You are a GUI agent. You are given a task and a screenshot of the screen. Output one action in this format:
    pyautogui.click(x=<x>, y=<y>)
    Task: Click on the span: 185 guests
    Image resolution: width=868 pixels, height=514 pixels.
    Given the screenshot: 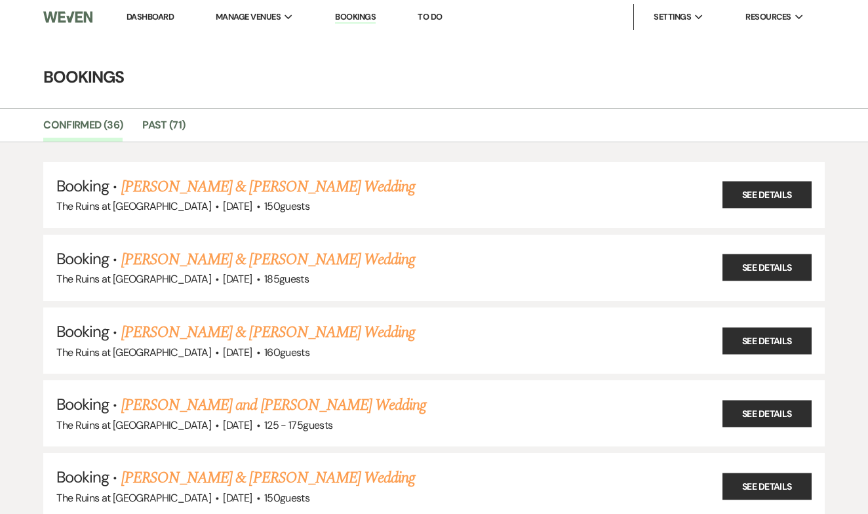 What is the action you would take?
    pyautogui.click(x=286, y=279)
    